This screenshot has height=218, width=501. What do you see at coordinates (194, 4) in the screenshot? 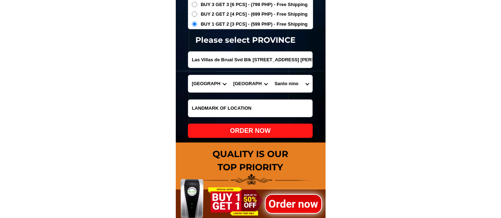
I see `input: BUY 3 GET 3 [6 PCS] - (799 PHP) - Free Shipping` at bounding box center [194, 4].